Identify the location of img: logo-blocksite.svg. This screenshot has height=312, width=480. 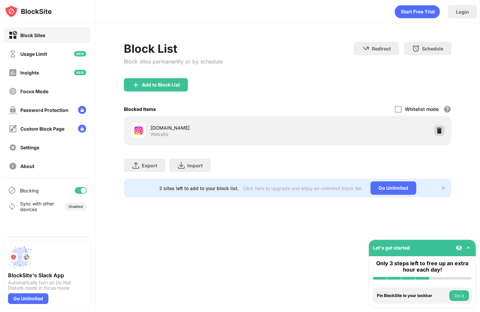
(28, 11).